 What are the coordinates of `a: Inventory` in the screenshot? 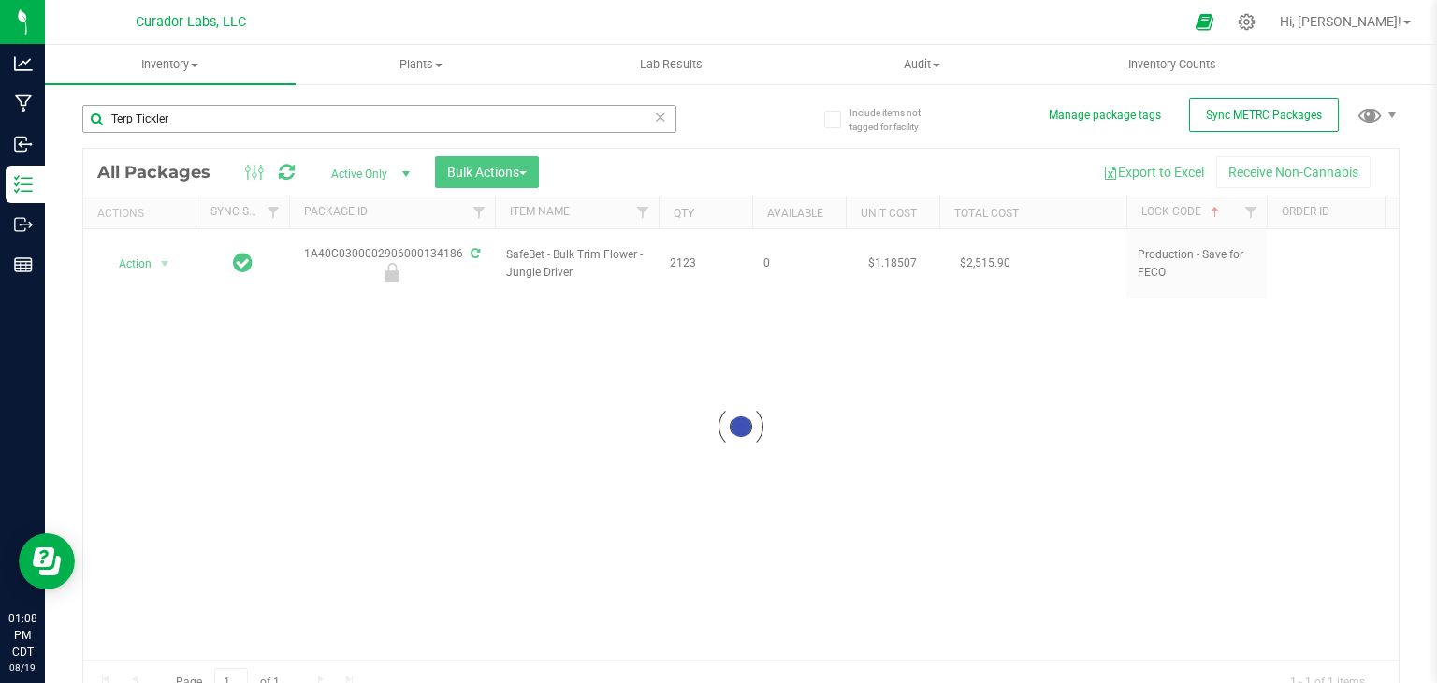 It's located at (170, 65).